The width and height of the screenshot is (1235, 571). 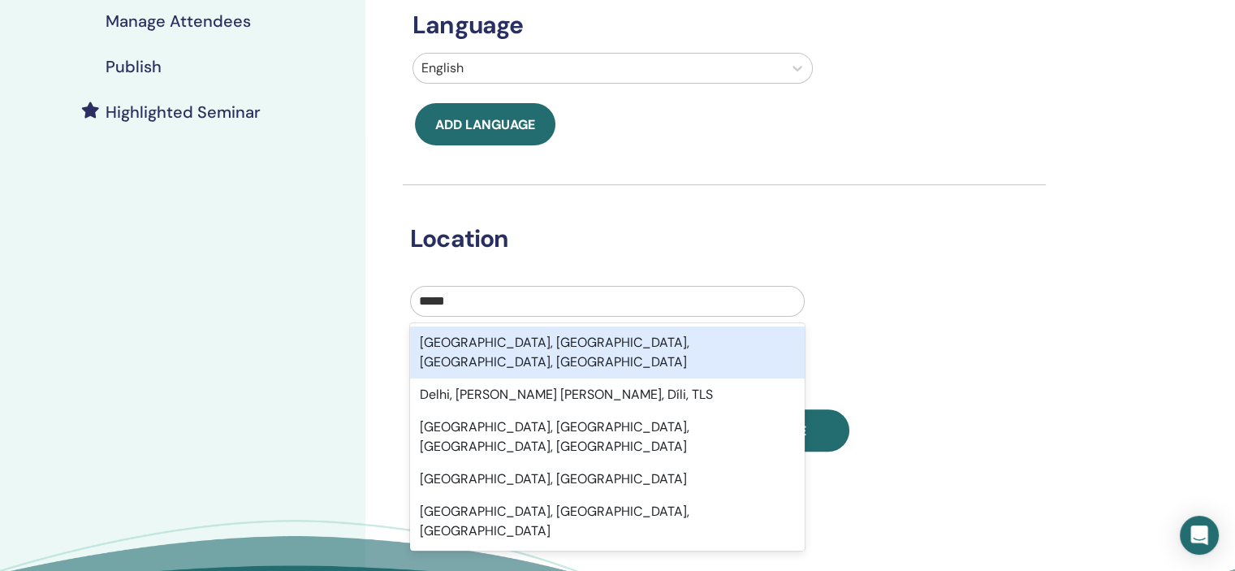 I want to click on h3: Location, so click(x=712, y=239).